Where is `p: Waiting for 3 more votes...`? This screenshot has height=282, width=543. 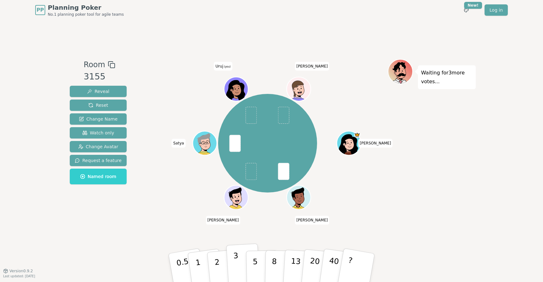
p: Waiting for 3 more votes... is located at coordinates (447, 77).